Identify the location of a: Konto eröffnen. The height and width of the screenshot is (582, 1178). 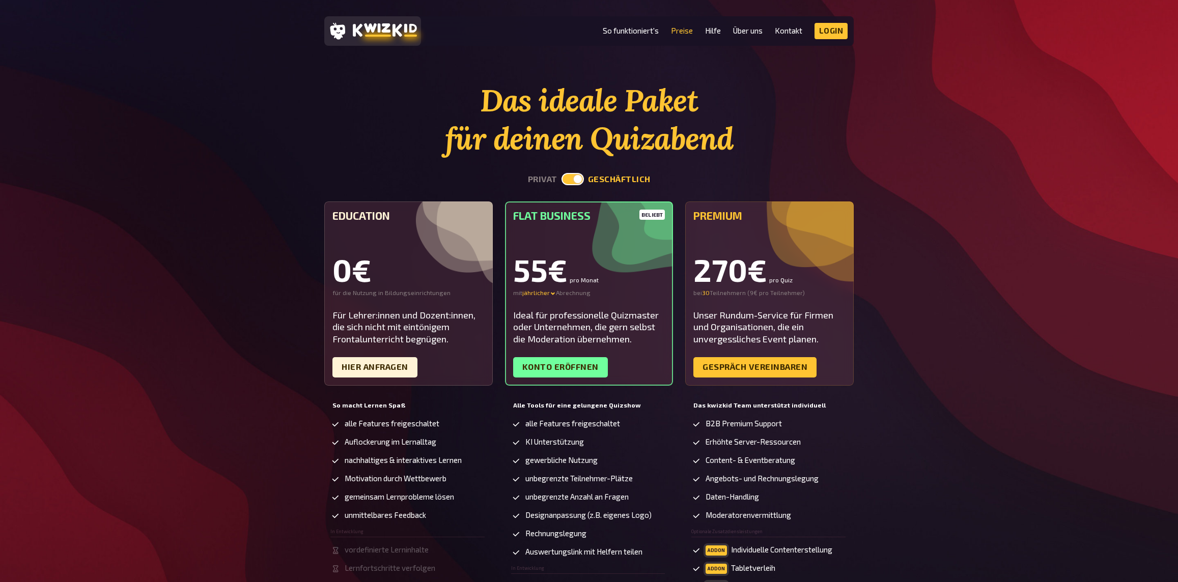
(560, 368).